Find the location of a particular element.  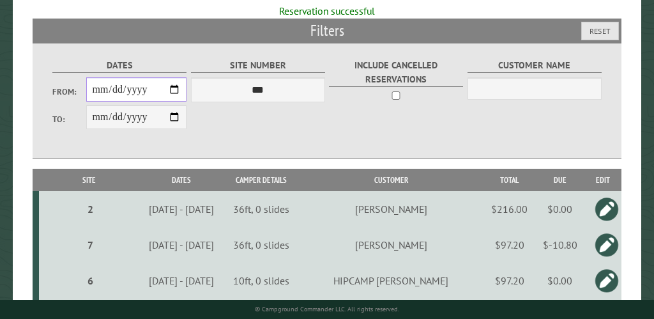

th: Customer is located at coordinates (391, 180).